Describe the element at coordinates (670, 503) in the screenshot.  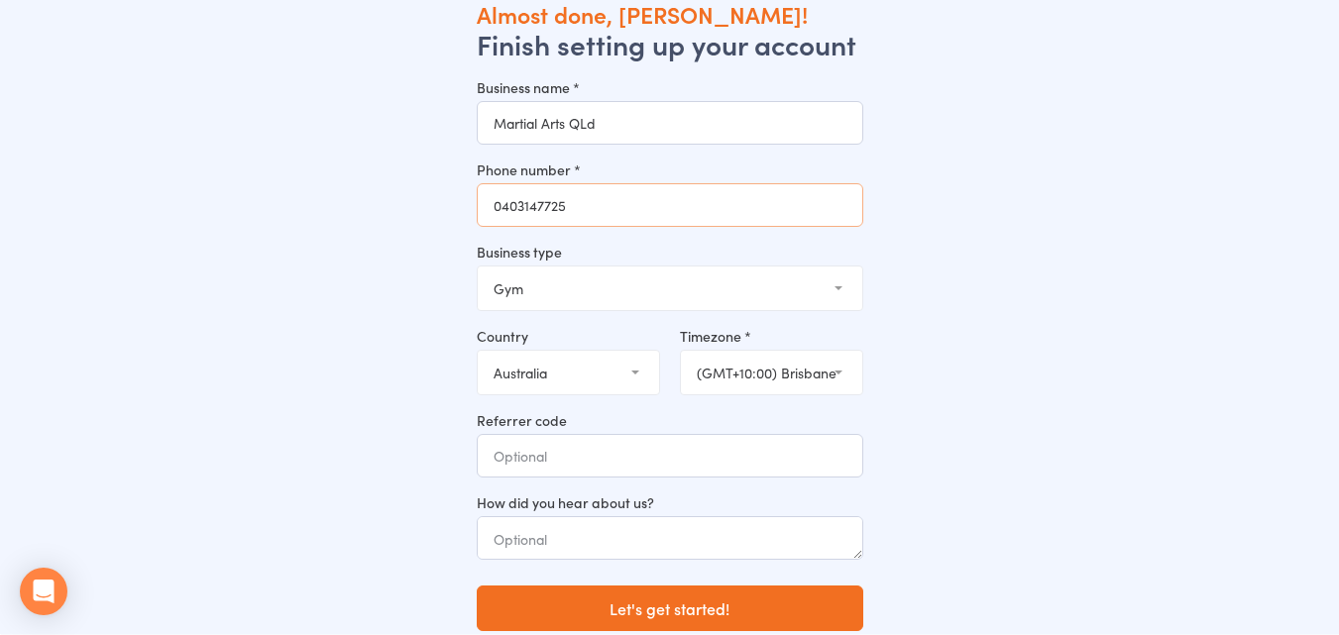
I see `label: How did you hear about us?` at that location.